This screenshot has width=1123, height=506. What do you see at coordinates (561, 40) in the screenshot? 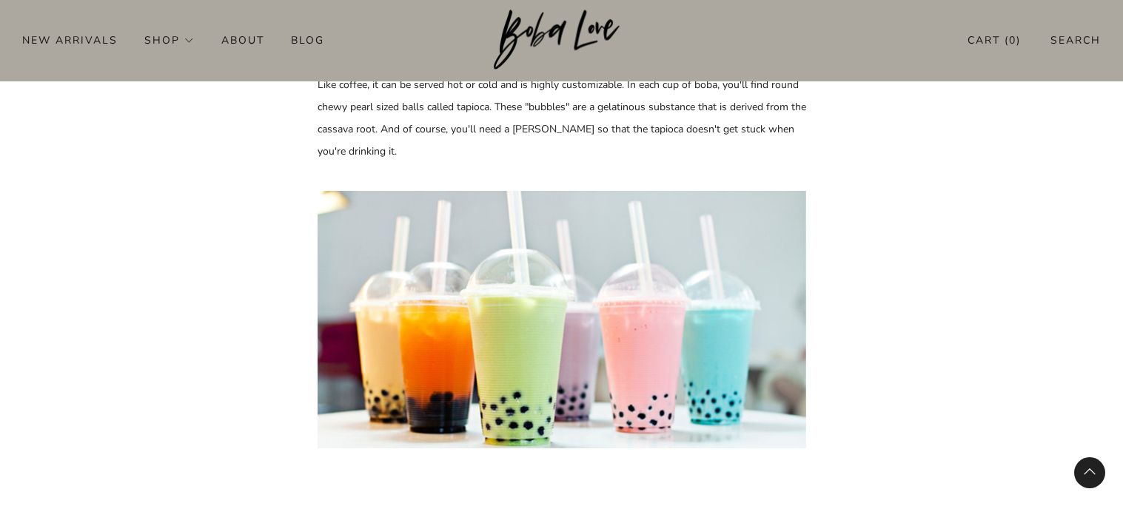
I see `img: Boba Love` at bounding box center [561, 40].